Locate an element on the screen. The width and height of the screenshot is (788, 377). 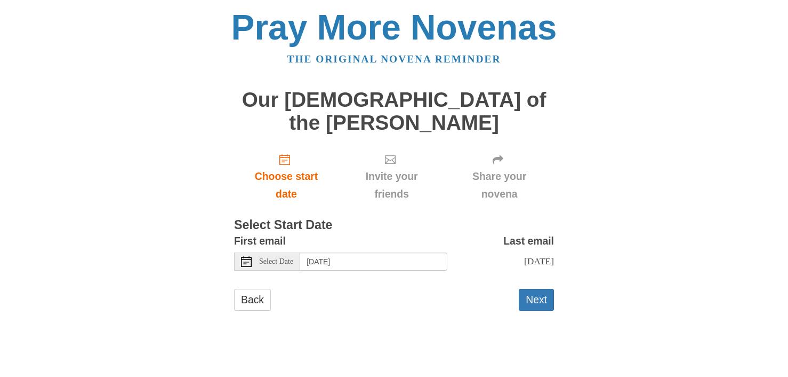
a: Pray More Novenas is located at coordinates (394, 27).